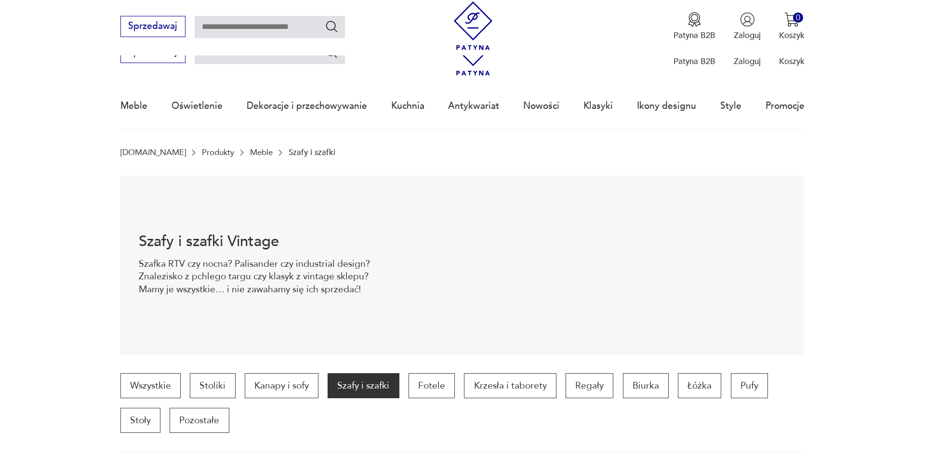 The height and width of the screenshot is (456, 925). What do you see at coordinates (140, 421) in the screenshot?
I see `p: Stoły` at bounding box center [140, 421].